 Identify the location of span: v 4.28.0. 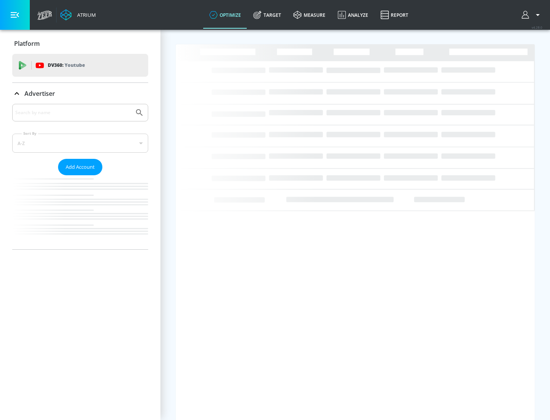
(537, 27).